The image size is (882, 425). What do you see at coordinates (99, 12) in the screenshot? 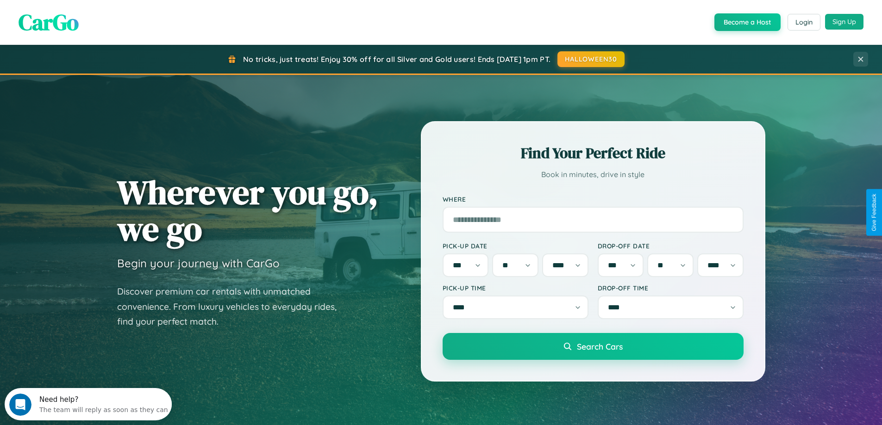
I see `div: Need help?` at bounding box center [99, 12].